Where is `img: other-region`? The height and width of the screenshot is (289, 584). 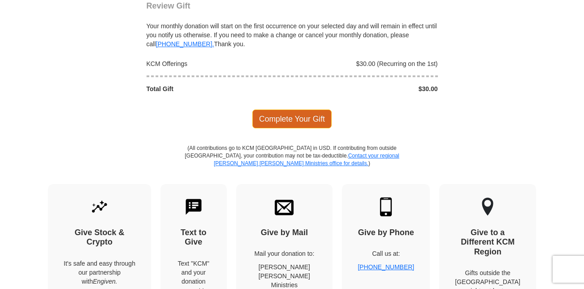 img: other-region is located at coordinates (488, 207).